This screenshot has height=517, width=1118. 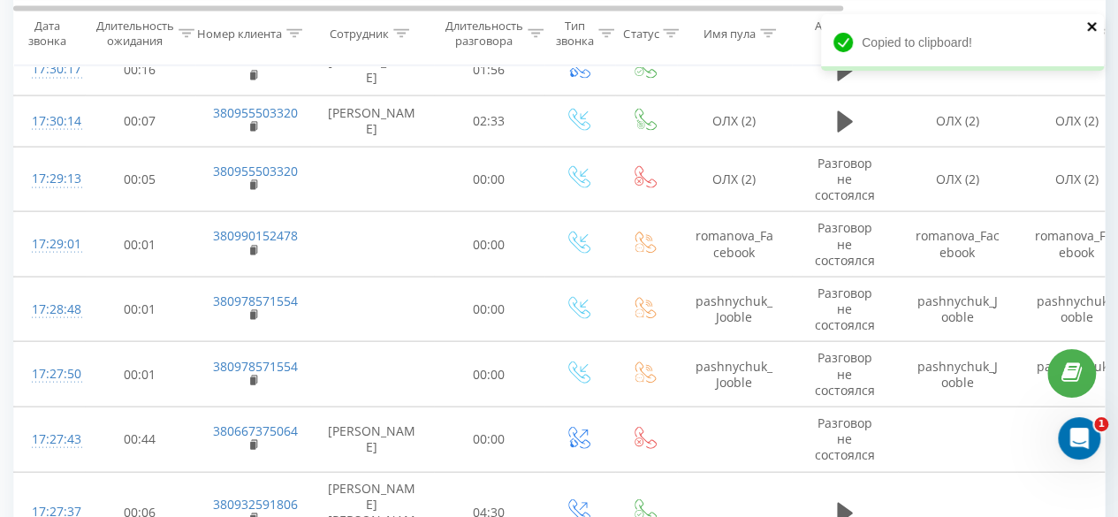 What do you see at coordinates (140, 440) in the screenshot?
I see `td: 00:44` at bounding box center [140, 440].